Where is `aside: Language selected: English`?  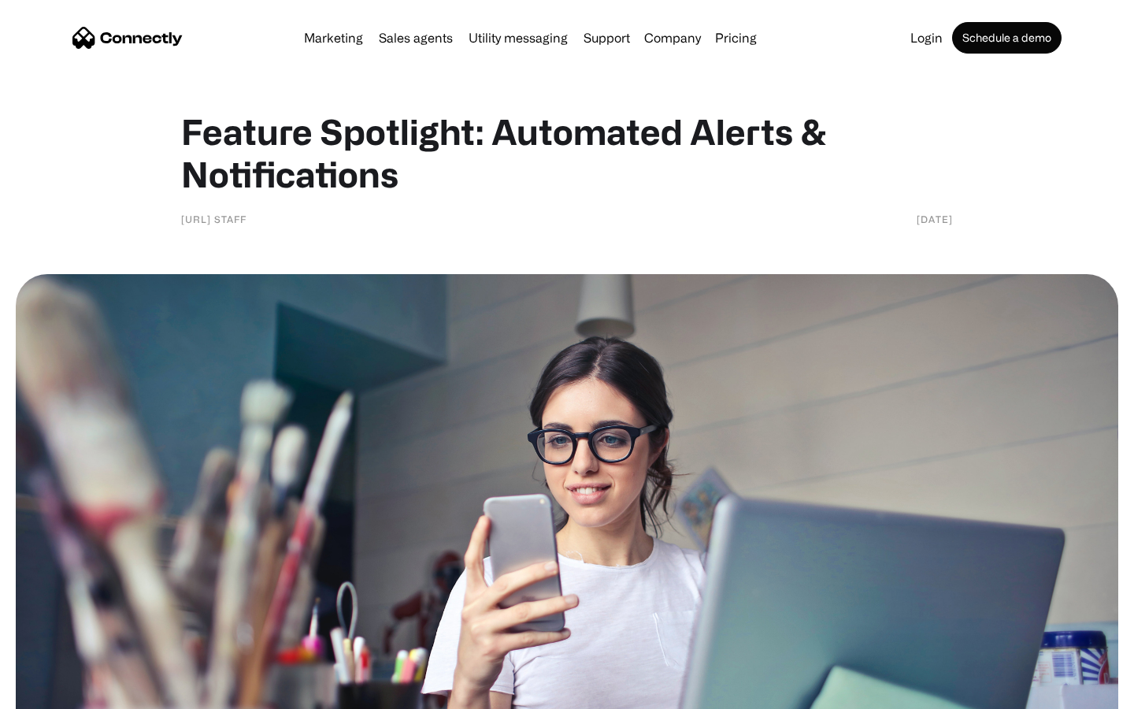
aside: Language selected: English is located at coordinates (55, 692).